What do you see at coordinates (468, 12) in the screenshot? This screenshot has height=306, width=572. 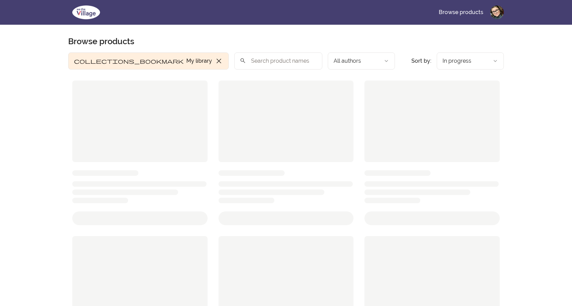 I see `nav: Main` at bounding box center [468, 12].